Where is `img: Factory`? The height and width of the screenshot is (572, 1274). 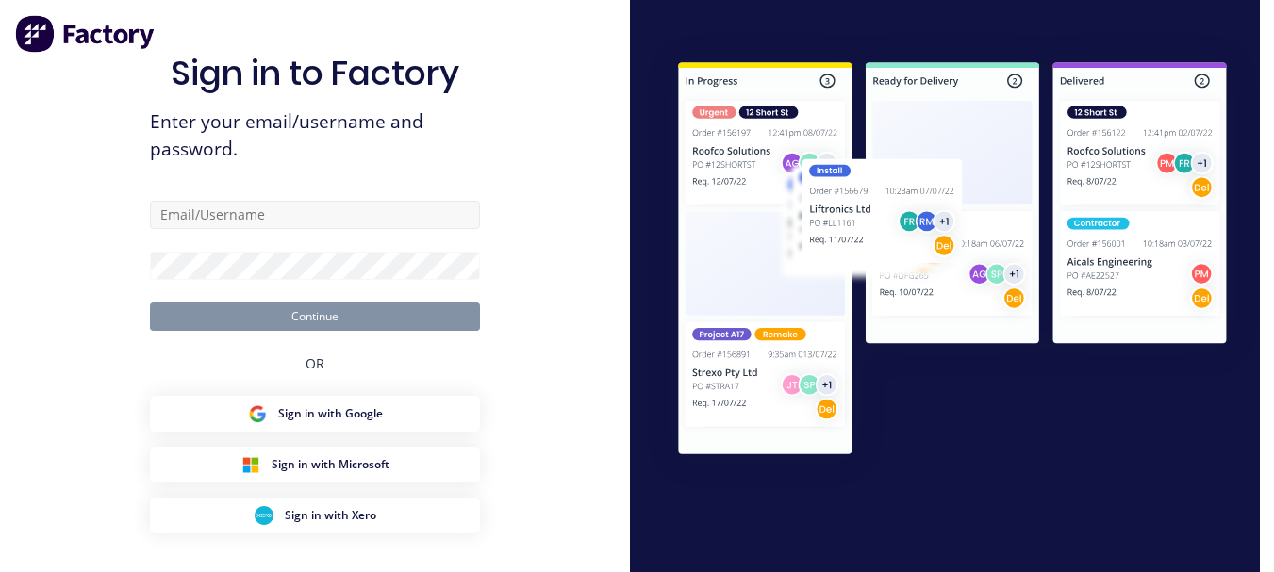
img: Factory is located at coordinates (86, 34).